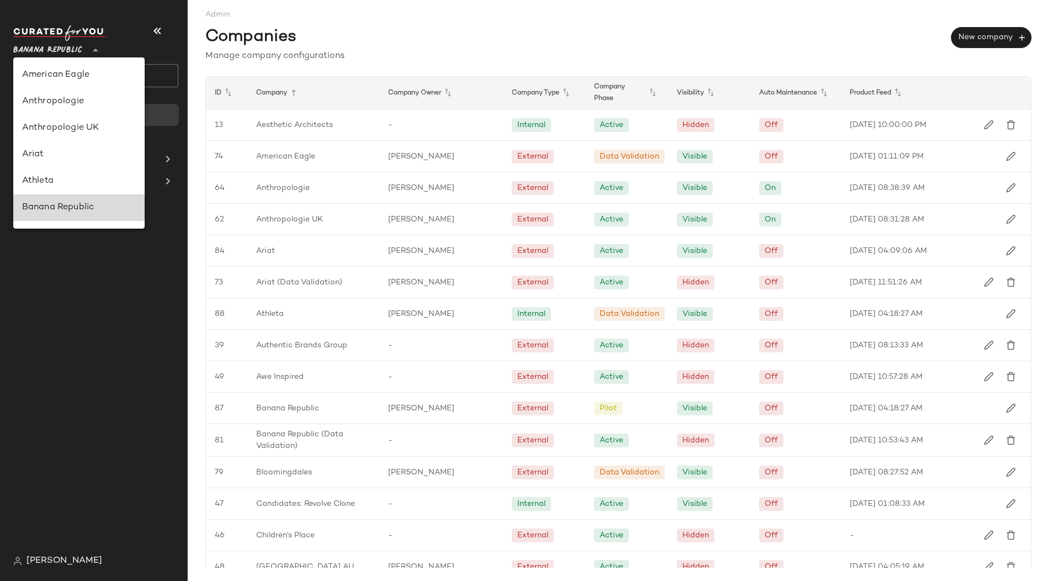  I want to click on div: Ariat, so click(79, 155).